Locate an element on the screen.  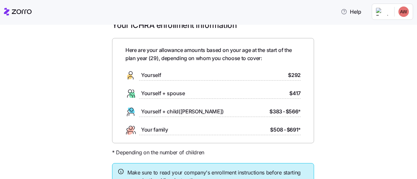
span: Yourself is located at coordinates (151, 75).